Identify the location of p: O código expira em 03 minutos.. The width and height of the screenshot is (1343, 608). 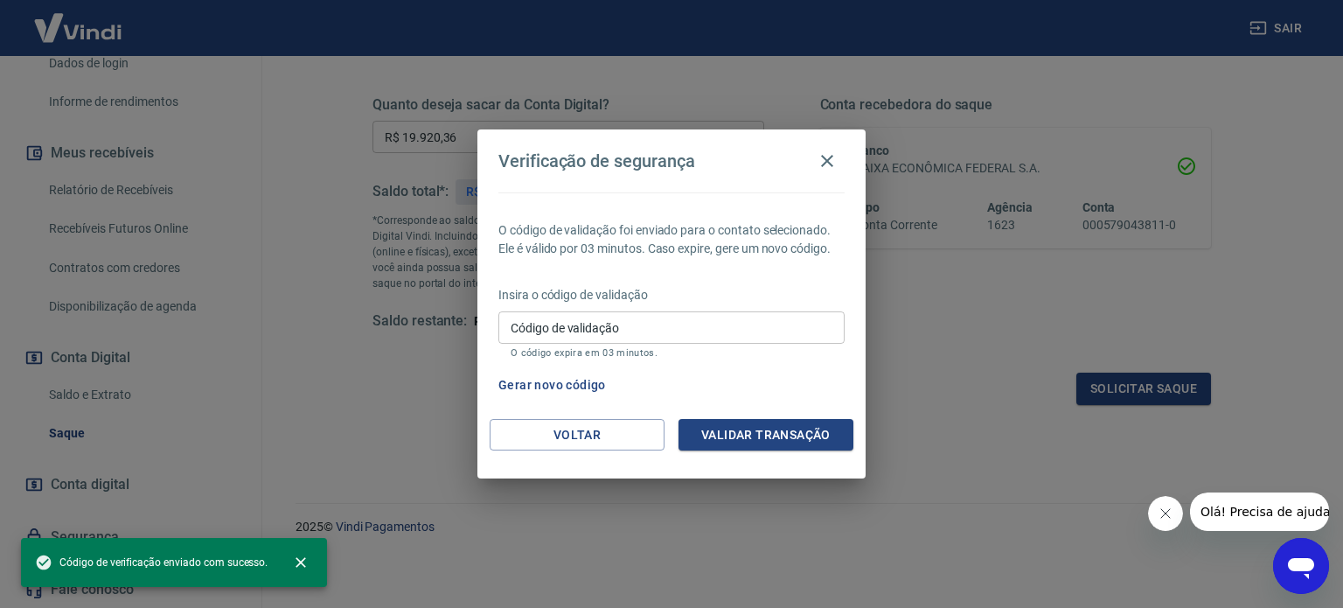
(672, 352).